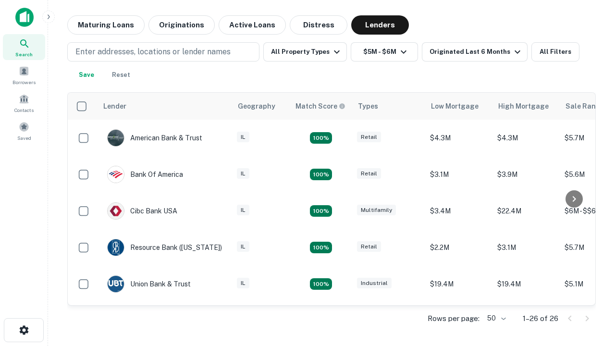 The image size is (615, 346). What do you see at coordinates (163, 52) in the screenshot?
I see `button: Enter addresses, locations or lender names` at bounding box center [163, 52].